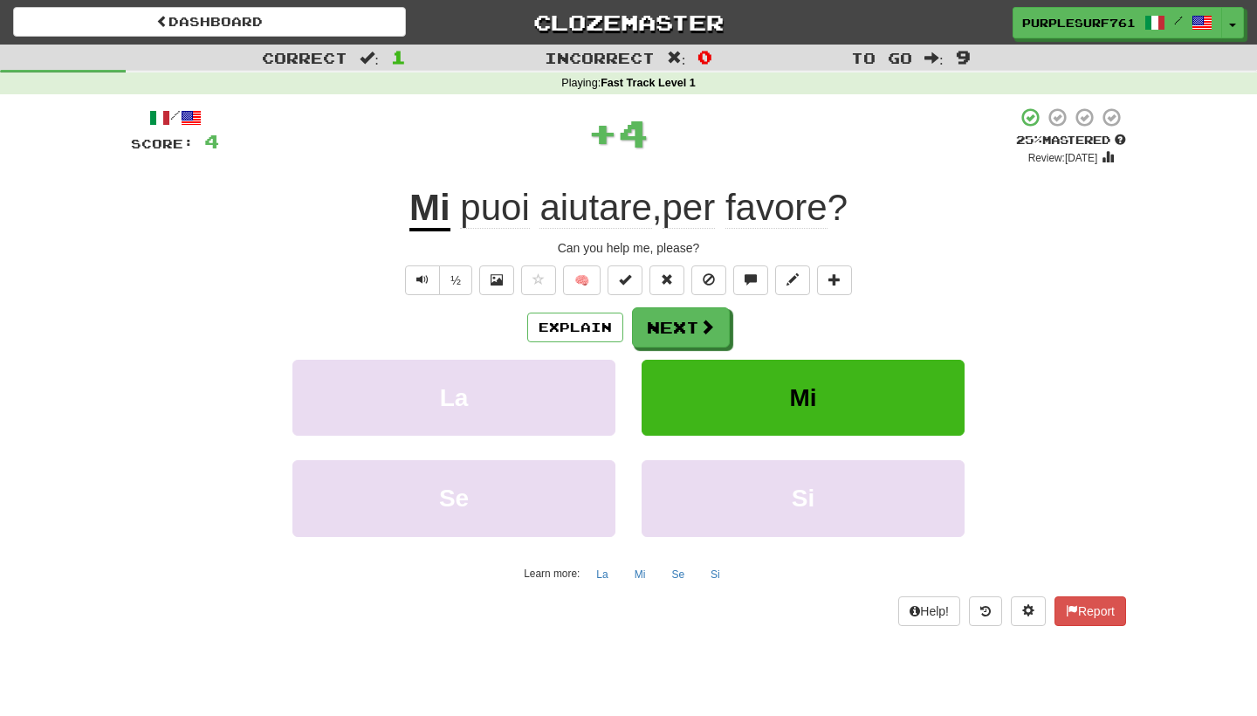 The image size is (1257, 716). Describe the element at coordinates (456, 280) in the screenshot. I see `button: ½` at that location.